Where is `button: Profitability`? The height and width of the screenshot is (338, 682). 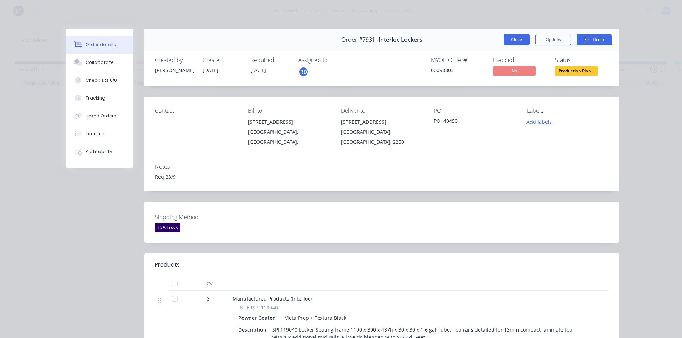
button: Profitability is located at coordinates (100, 152).